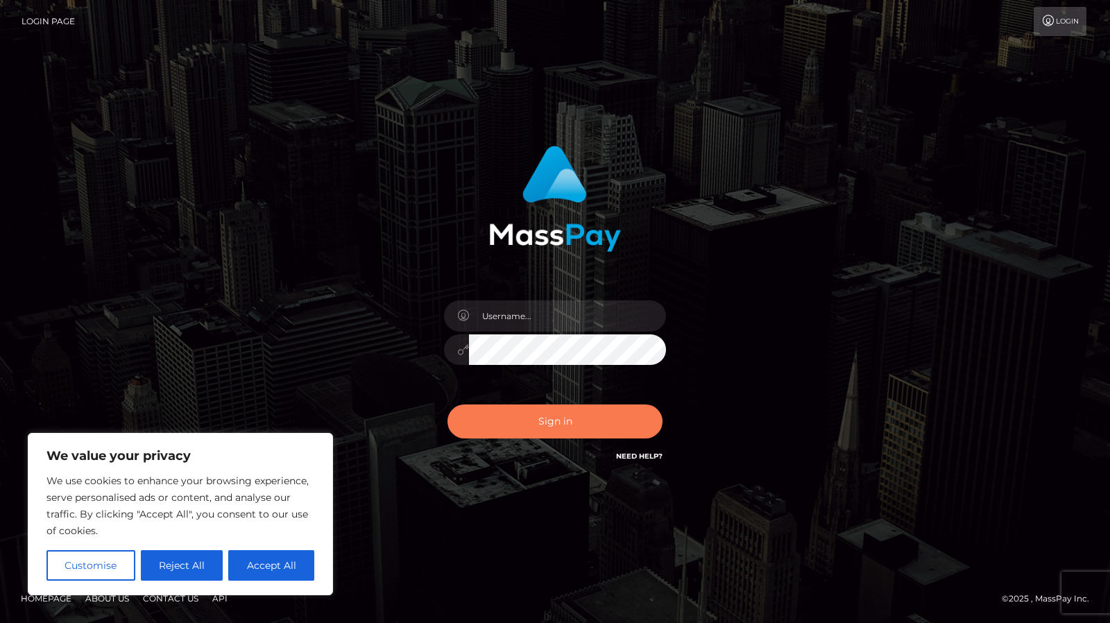  What do you see at coordinates (180, 456) in the screenshot?
I see `p: We value your privacy` at bounding box center [180, 456].